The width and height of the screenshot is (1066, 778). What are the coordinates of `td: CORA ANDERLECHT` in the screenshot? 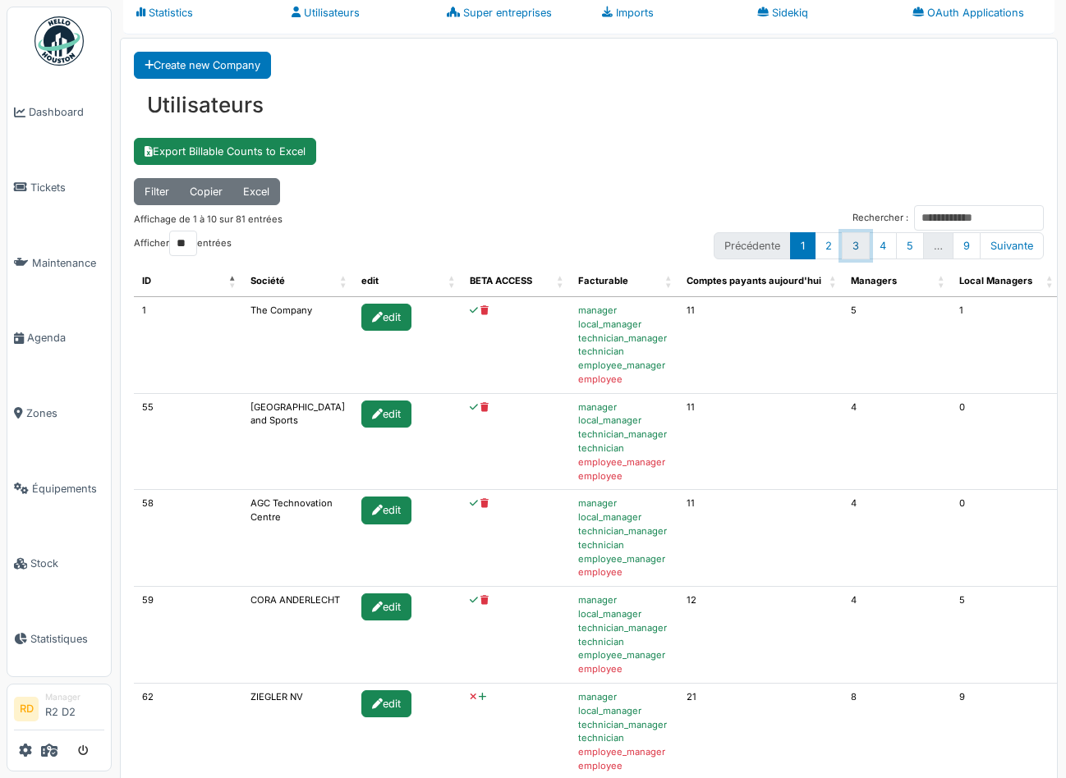 It's located at (297, 635).